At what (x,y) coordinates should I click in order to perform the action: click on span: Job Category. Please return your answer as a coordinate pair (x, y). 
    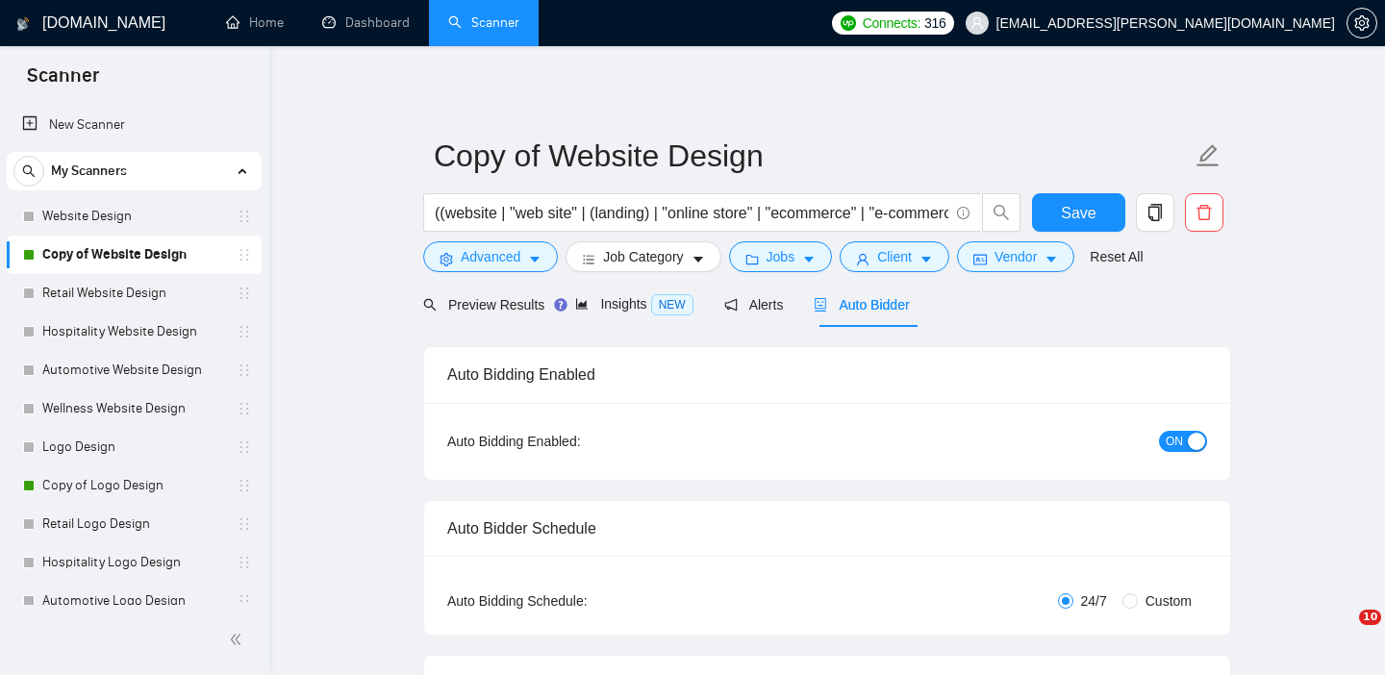
    Looking at the image, I should click on (643, 257).